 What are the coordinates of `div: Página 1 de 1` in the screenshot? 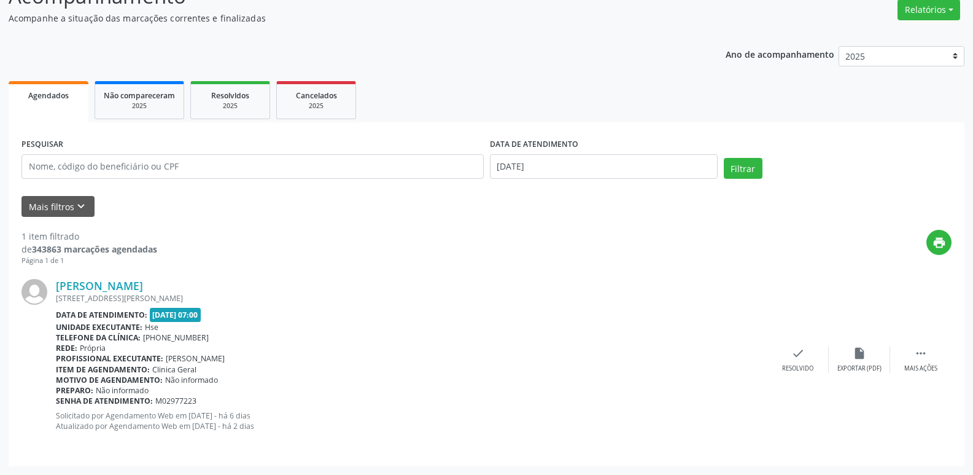 It's located at (89, 260).